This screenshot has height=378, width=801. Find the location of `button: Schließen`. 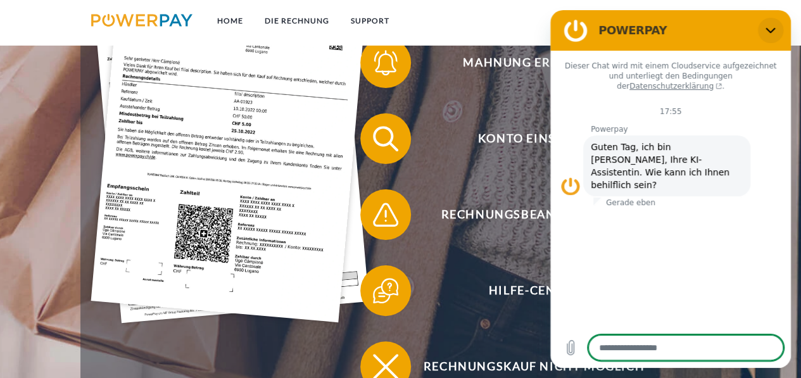

button: Schließen is located at coordinates (220, 20).